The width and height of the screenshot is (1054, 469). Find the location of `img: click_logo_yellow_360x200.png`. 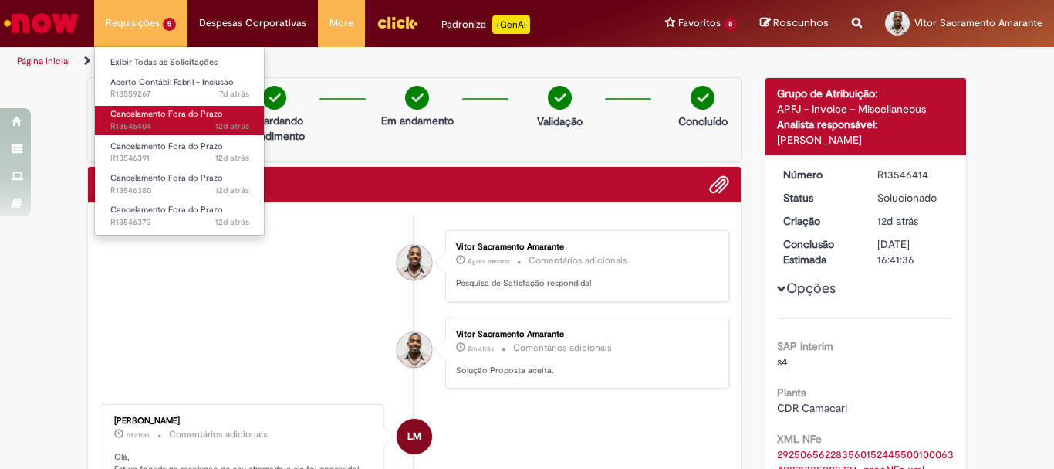

img: click_logo_yellow_360x200.png is located at coordinates (398, 22).